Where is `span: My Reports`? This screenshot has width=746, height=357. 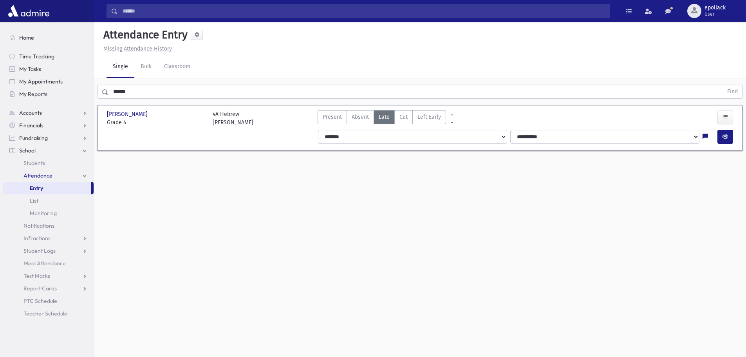
span: My Reports is located at coordinates (33, 94).